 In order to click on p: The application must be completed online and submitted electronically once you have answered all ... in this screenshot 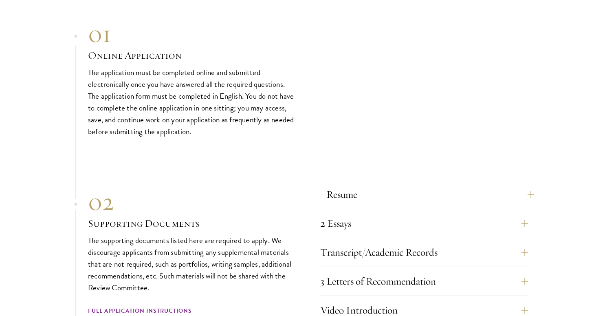, I will do `click(192, 102)`.